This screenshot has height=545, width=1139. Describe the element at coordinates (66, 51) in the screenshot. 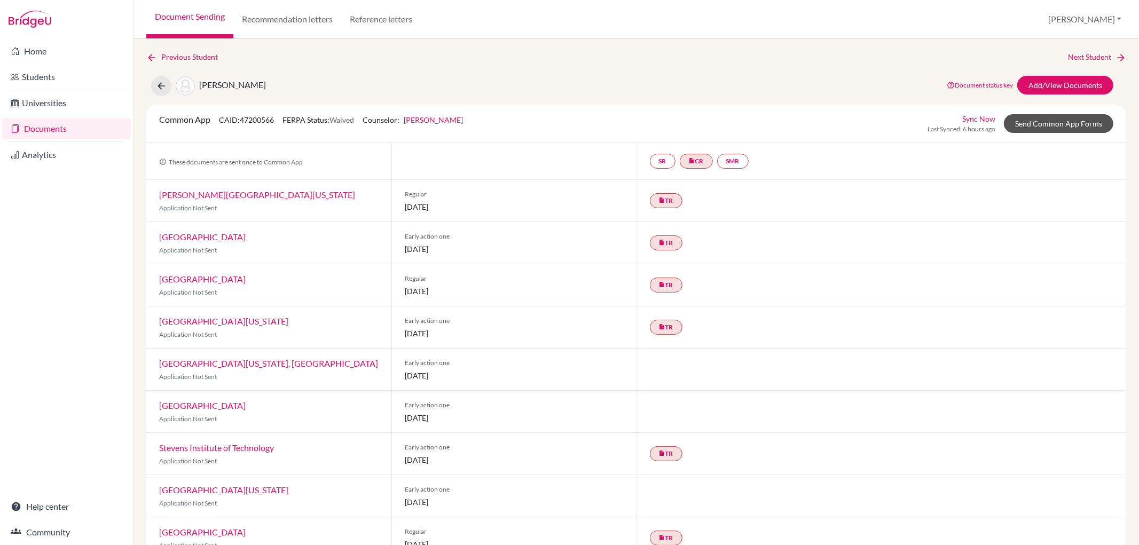

I see `a: Home` at that location.